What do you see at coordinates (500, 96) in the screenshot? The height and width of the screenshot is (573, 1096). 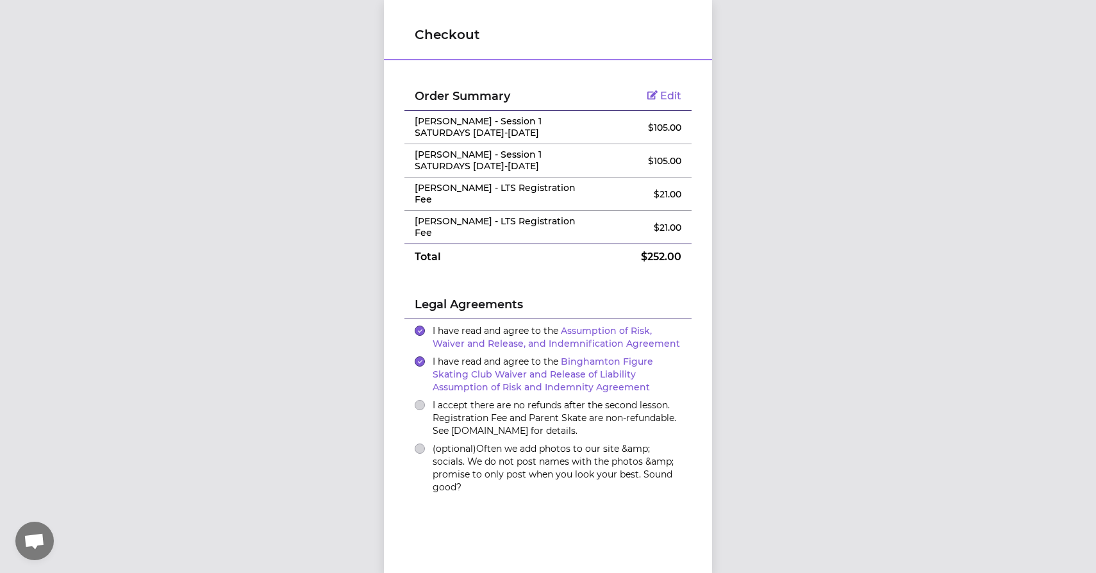 I see `h2: Order Summary` at bounding box center [500, 96].